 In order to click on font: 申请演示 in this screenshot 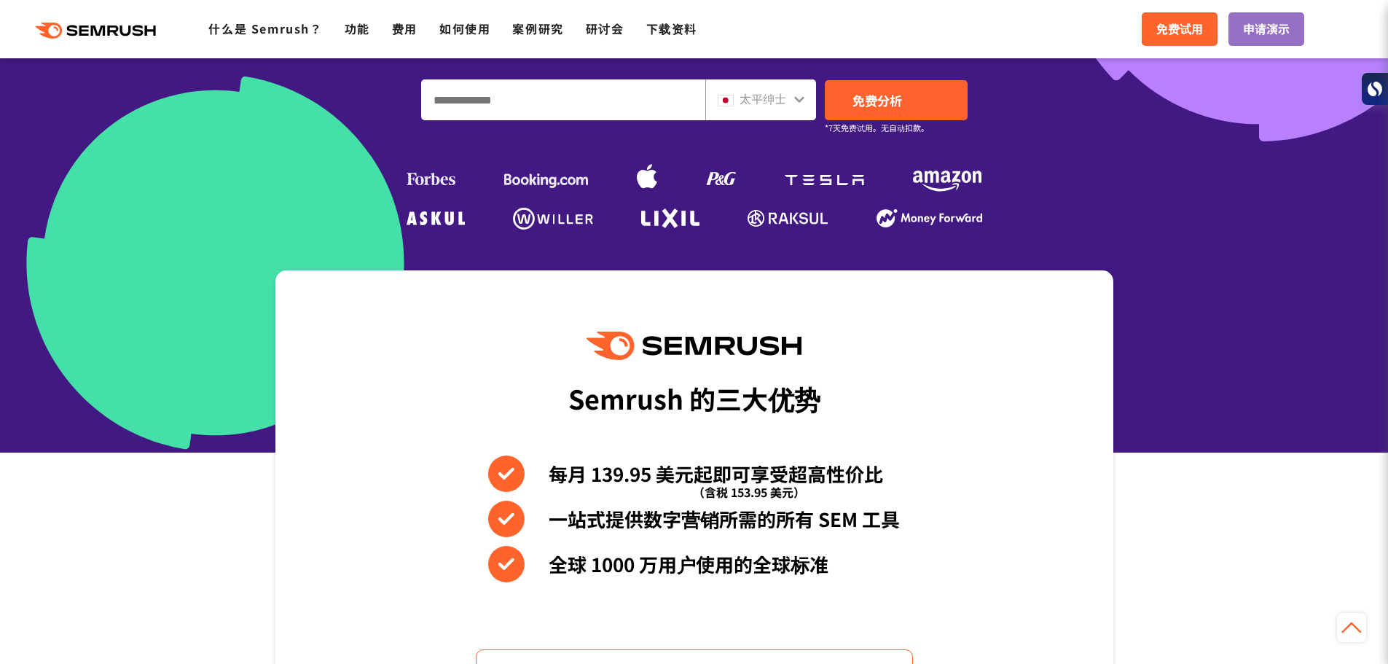, I will do `click(1266, 28)`.